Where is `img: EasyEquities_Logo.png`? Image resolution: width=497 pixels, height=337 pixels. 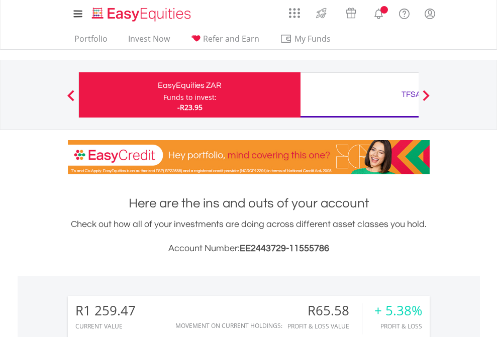 img: EasyEquities_Logo.png is located at coordinates (142, 14).